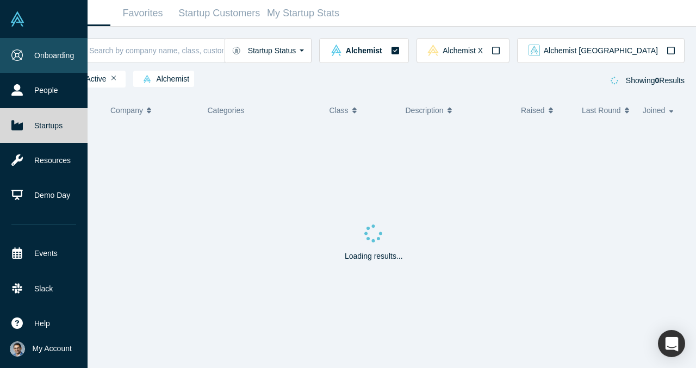 The width and height of the screenshot is (696, 368). What do you see at coordinates (114, 78) in the screenshot?
I see `button: Remove Filter` at bounding box center [114, 78].